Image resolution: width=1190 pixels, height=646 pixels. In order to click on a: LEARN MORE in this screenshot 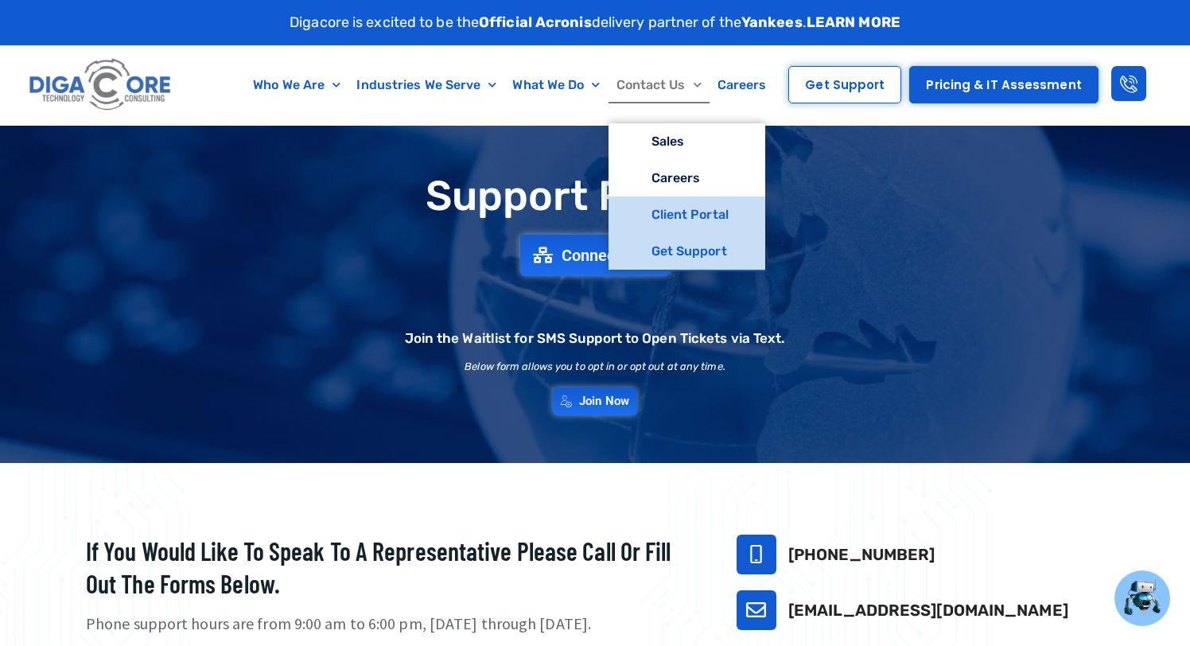, I will do `click(853, 22)`.